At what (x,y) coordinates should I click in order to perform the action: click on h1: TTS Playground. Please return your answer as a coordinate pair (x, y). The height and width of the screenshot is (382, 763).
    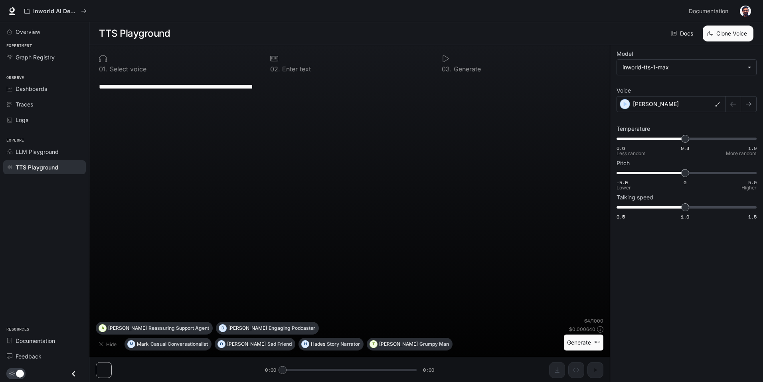
    Looking at the image, I should click on (134, 34).